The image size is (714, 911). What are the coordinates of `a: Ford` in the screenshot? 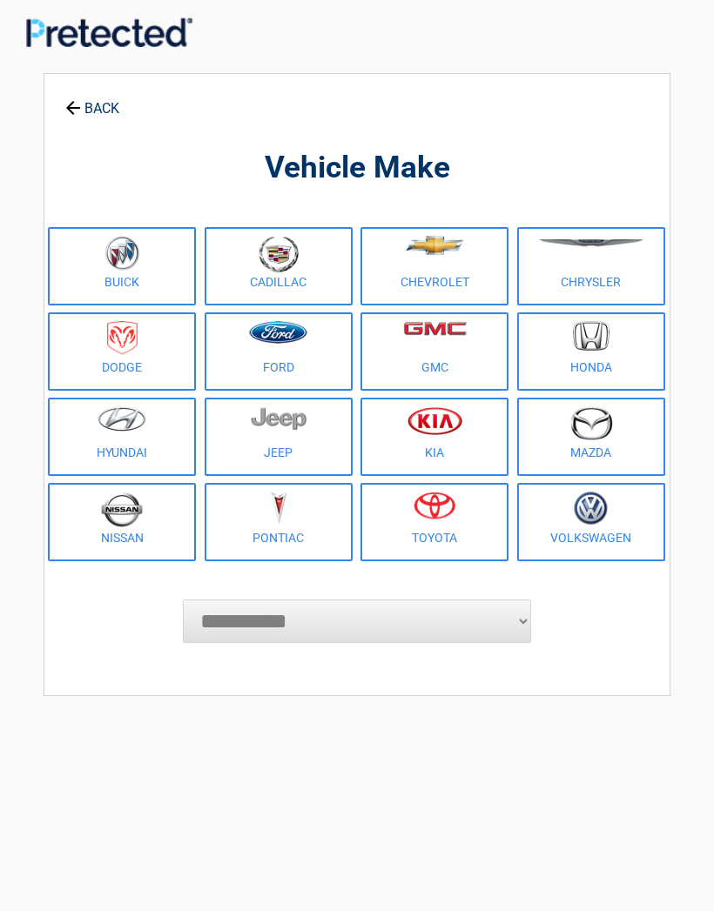 It's located at (279, 352).